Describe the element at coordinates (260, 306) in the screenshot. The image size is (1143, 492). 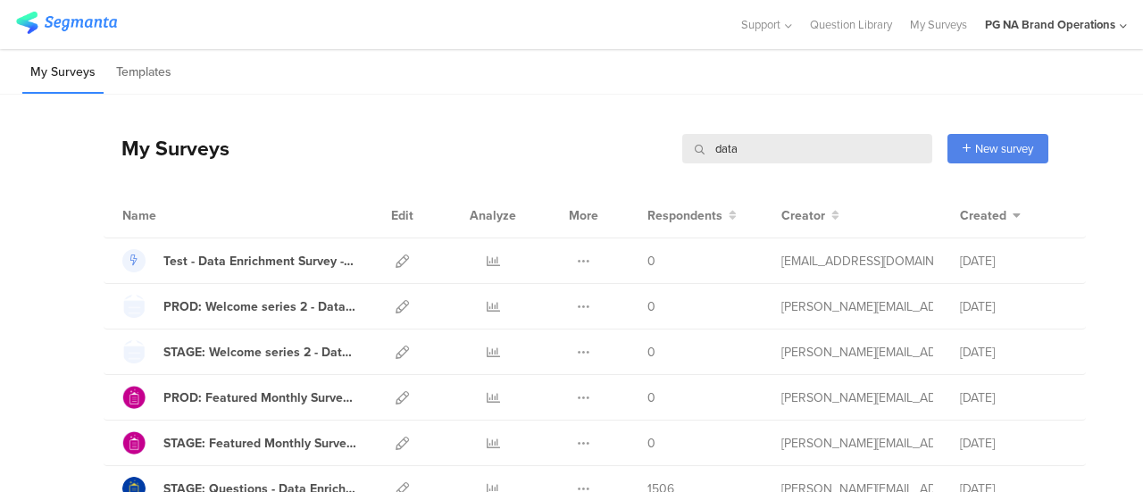
I see `div: PROD: Welcome series 2 - Data Enrichment Survey` at that location.